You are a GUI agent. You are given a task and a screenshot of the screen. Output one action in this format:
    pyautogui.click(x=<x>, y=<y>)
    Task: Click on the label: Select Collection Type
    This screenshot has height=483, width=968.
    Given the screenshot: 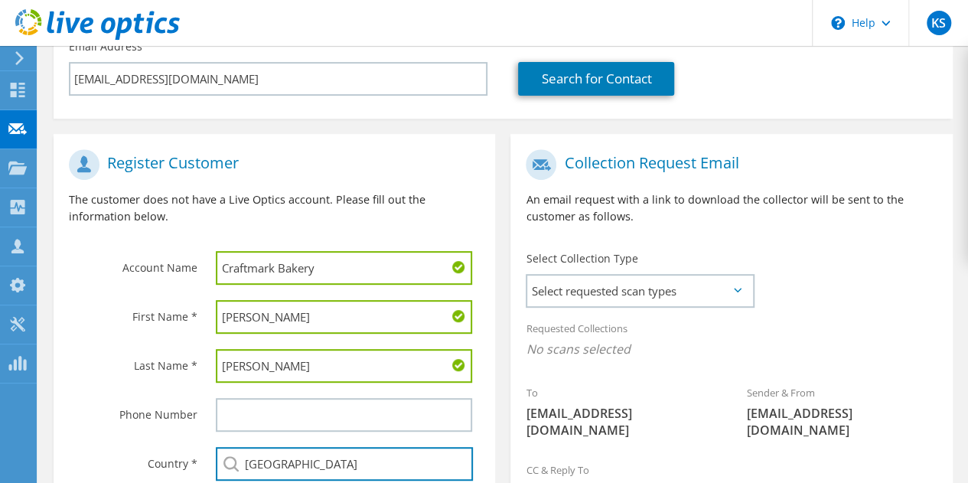 What is the action you would take?
    pyautogui.click(x=582, y=259)
    